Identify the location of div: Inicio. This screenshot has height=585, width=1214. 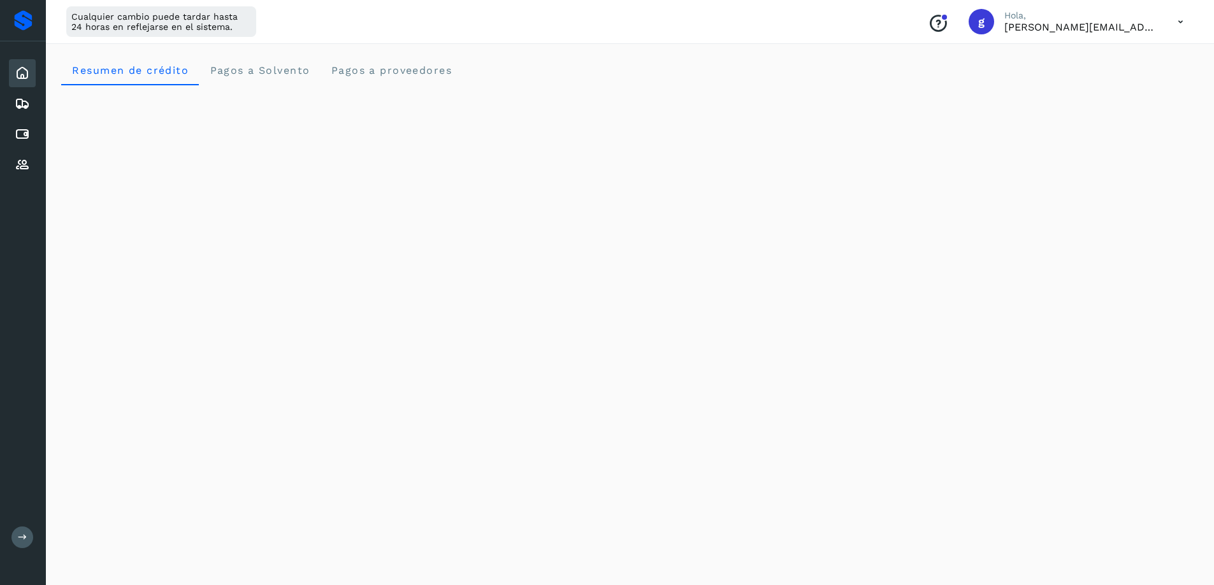
(22, 73).